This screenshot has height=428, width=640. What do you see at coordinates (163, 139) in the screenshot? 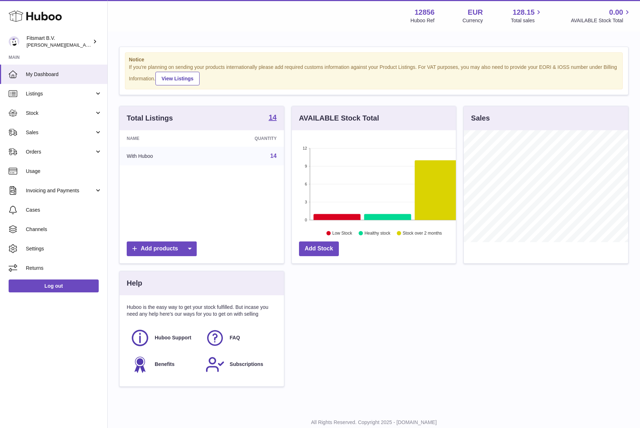
I see `th: Name` at bounding box center [163, 139].